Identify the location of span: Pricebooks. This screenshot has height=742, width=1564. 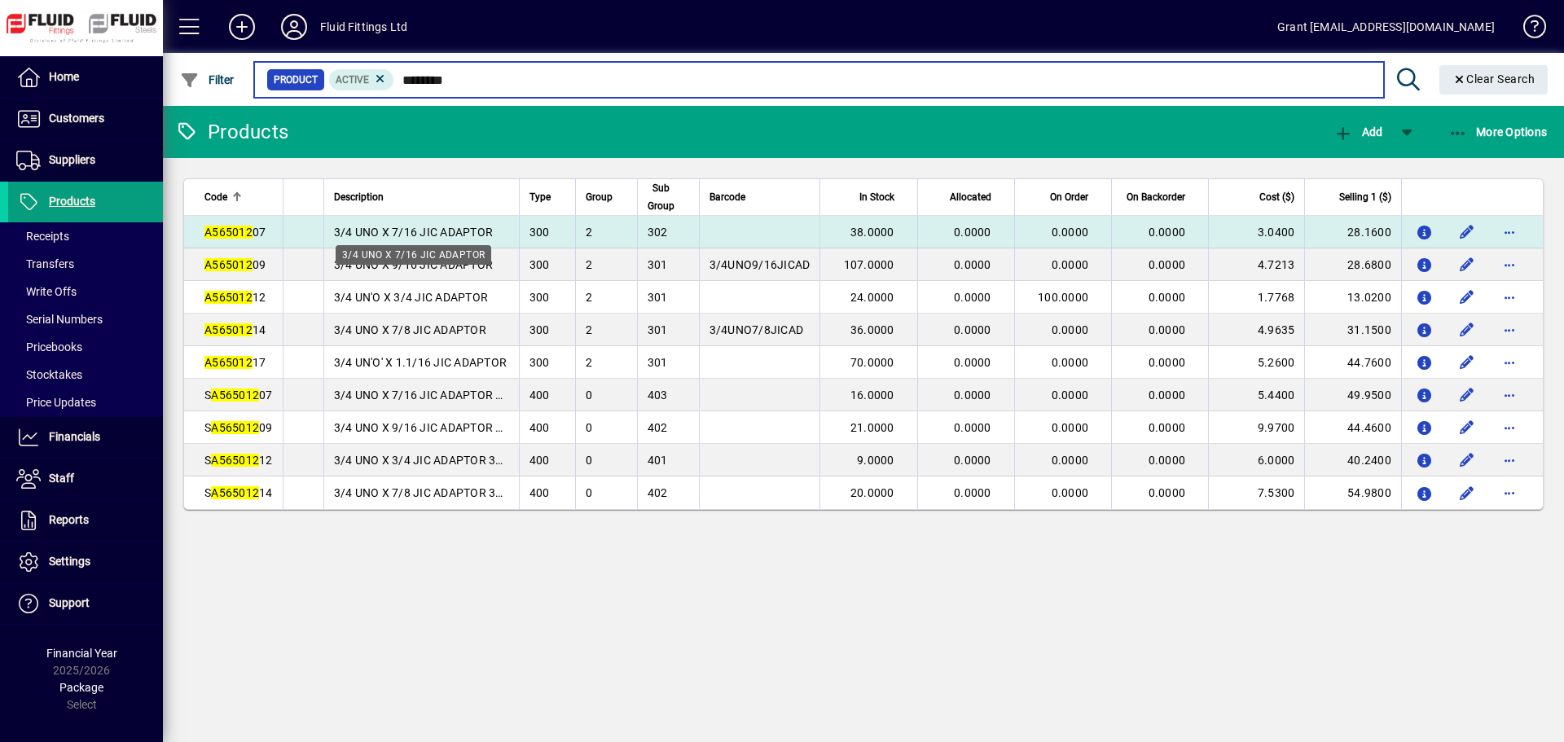
(49, 347).